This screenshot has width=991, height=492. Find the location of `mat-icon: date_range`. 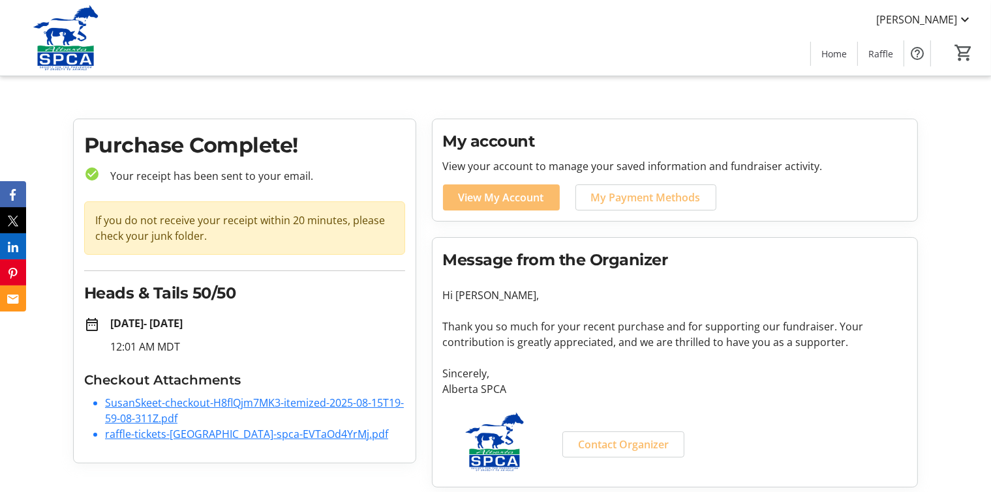

mat-icon: date_range is located at coordinates (92, 325).